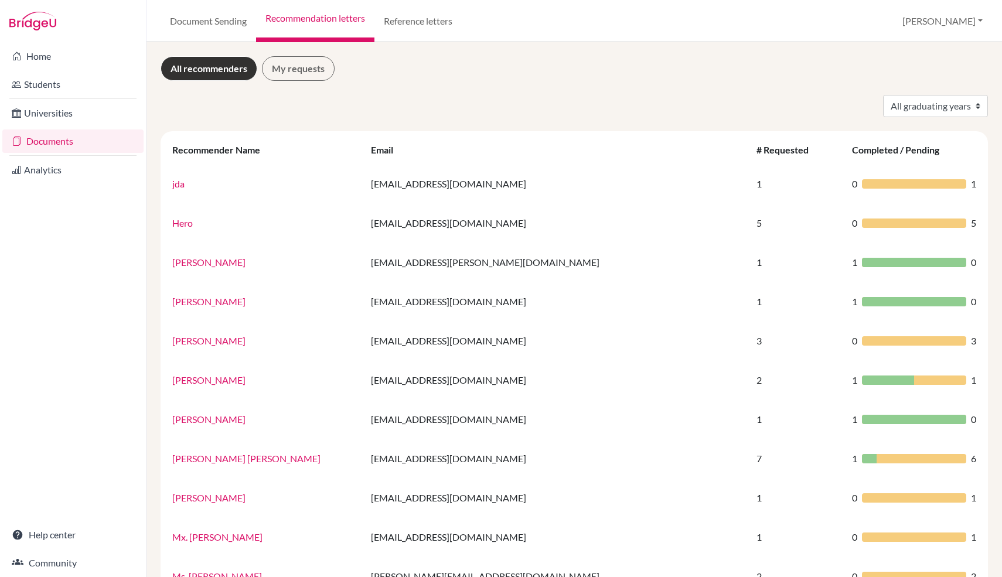  Describe the element at coordinates (33, 21) in the screenshot. I see `img: Bridge-U` at that location.